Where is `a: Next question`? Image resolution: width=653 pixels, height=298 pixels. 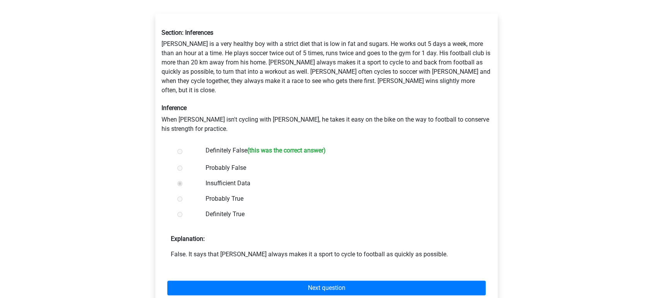 a: Next question is located at coordinates (327, 288).